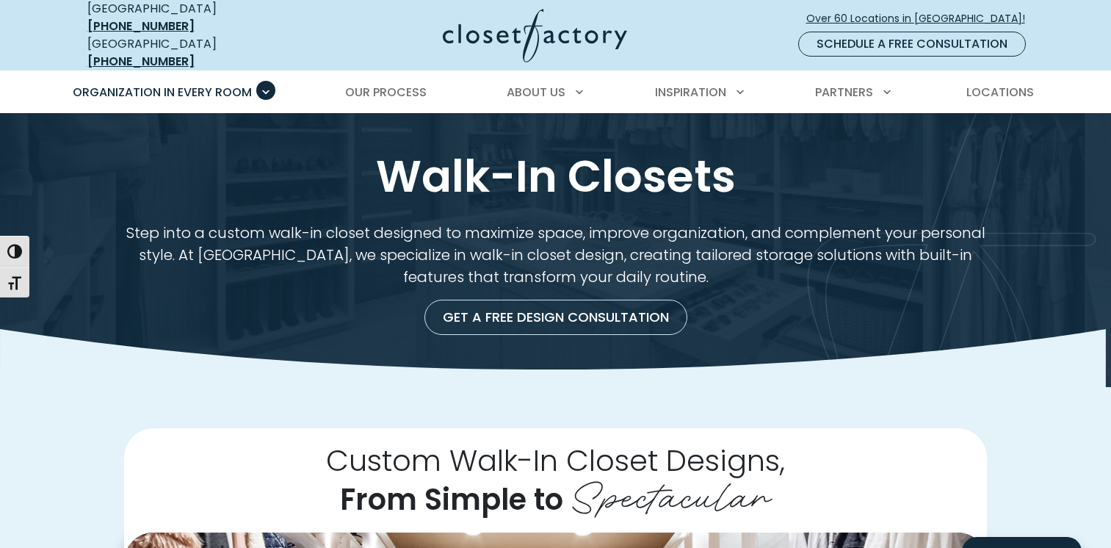 This screenshot has height=548, width=1111. Describe the element at coordinates (671, 493) in the screenshot. I see `span: Spectacular` at that location.